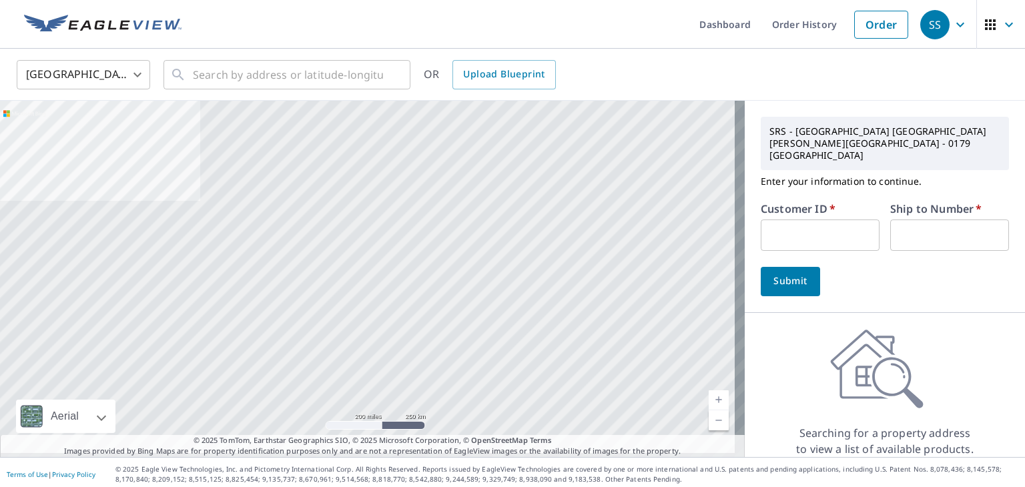 The height and width of the screenshot is (487, 1025). Describe the element at coordinates (540, 440) in the screenshot. I see `a: Terms` at that location.